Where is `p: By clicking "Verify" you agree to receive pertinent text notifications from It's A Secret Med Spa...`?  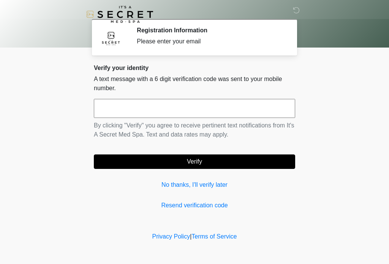 p: By clicking "Verify" you agree to receive pertinent text notifications from It's A Secret Med Spa... is located at coordinates (195, 130).